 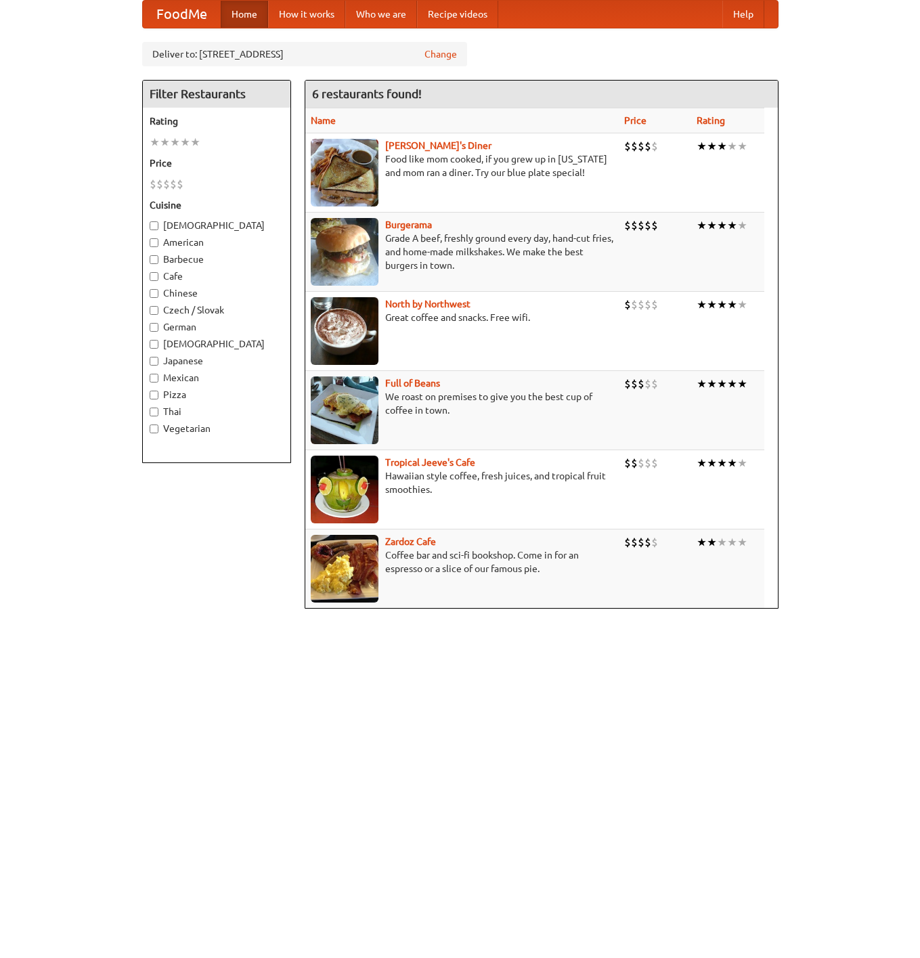 I want to click on input: Vegetarian, so click(x=154, y=429).